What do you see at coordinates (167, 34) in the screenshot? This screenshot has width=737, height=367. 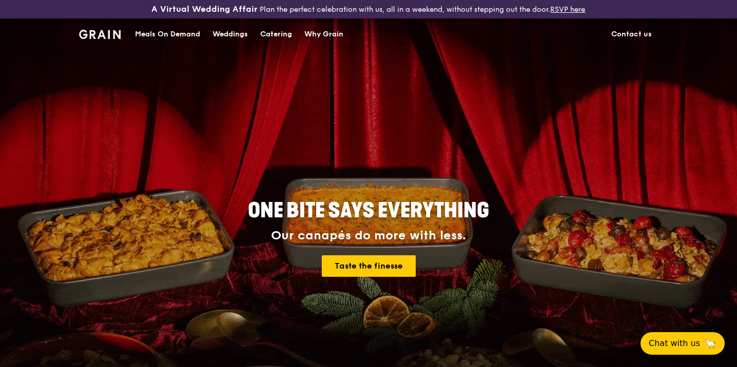 I see `div: Meals On Demand` at bounding box center [167, 34].